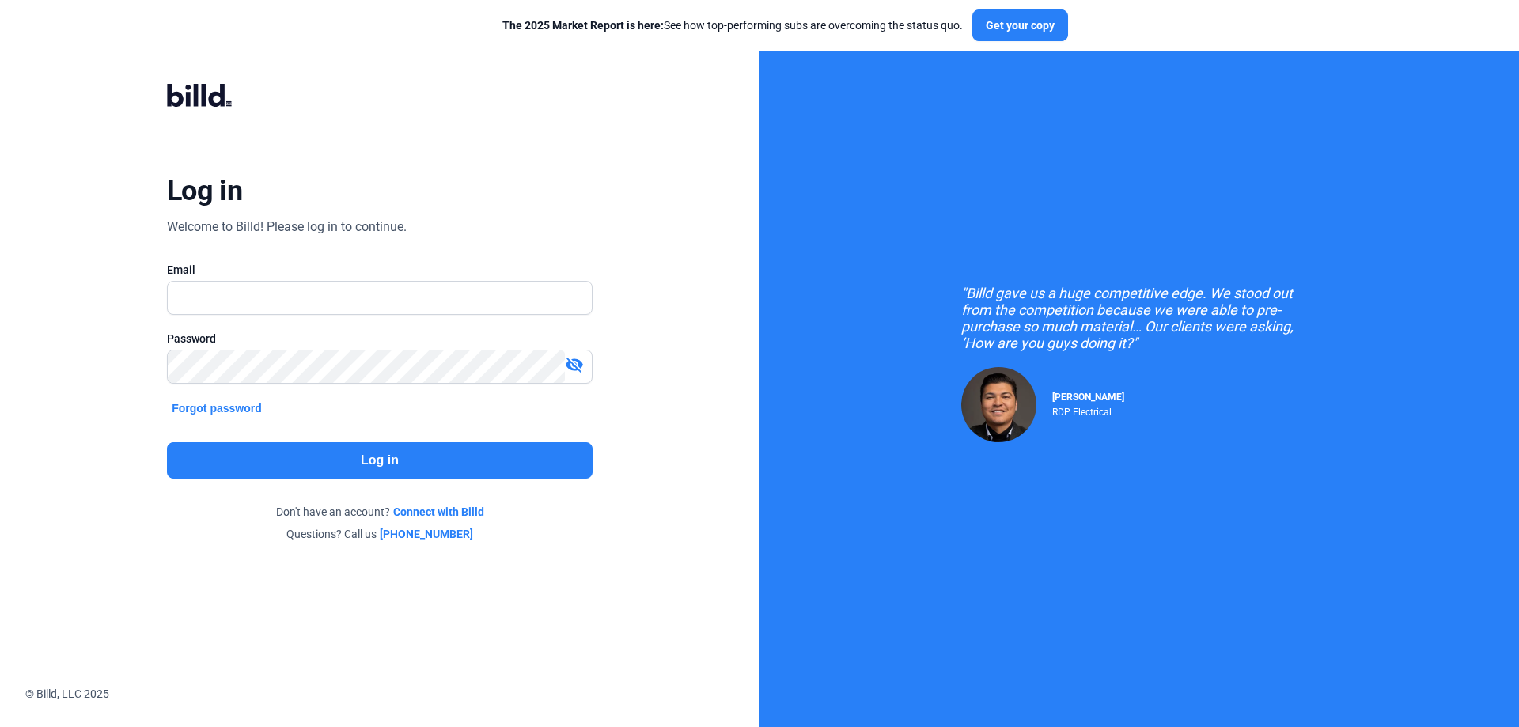 This screenshot has height=727, width=1519. What do you see at coordinates (1088, 410) in the screenshot?
I see `div: RDP Electrical` at bounding box center [1088, 410].